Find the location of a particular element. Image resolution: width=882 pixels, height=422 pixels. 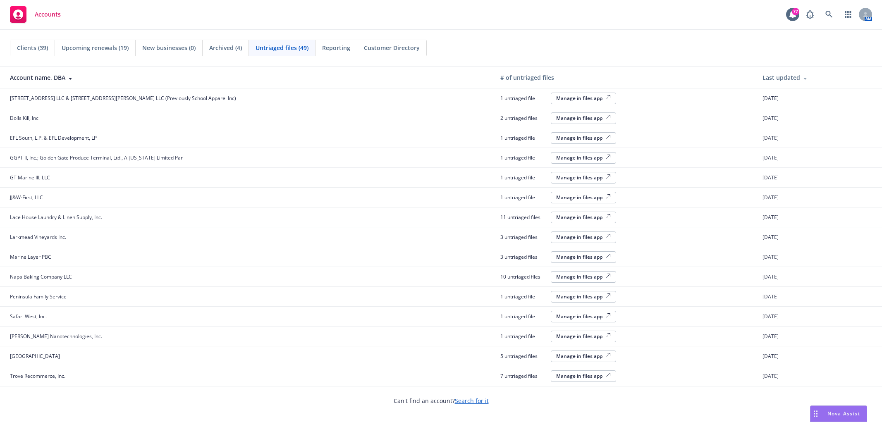

span: Reporting is located at coordinates (336, 48).